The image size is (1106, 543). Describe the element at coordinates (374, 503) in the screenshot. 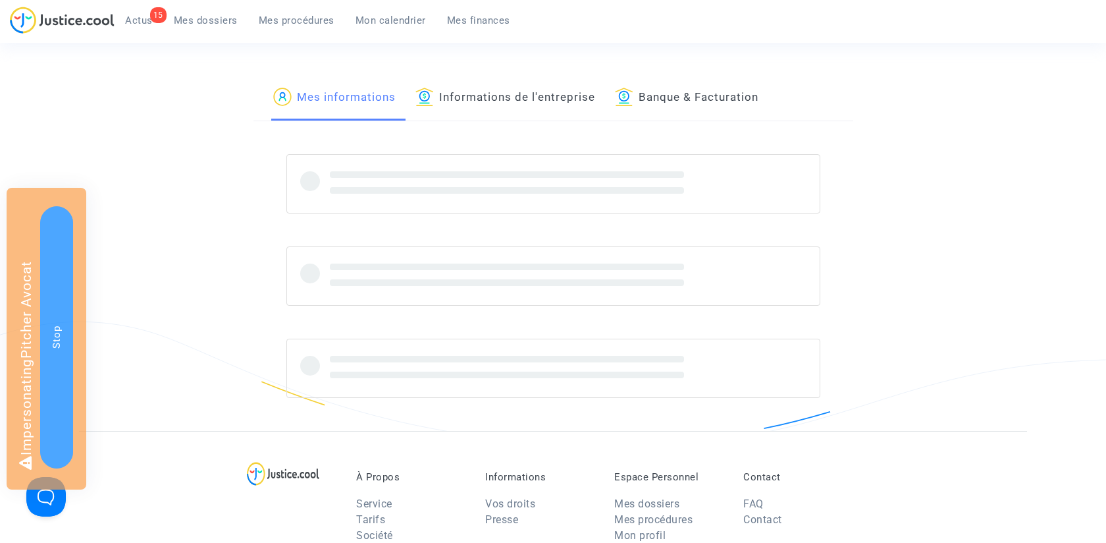

I see `a: Service` at that location.